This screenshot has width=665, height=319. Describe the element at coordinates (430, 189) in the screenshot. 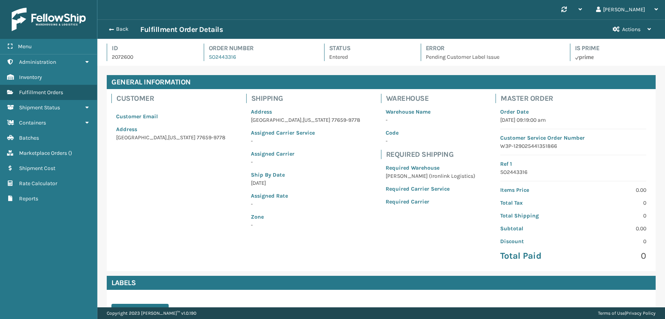

I see `p: Required Carrier Service` at that location.